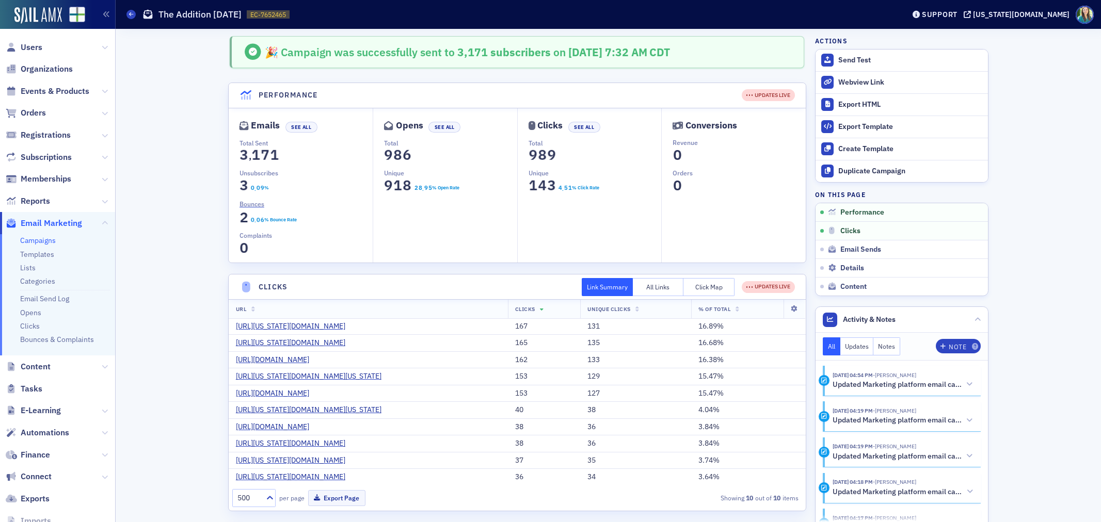  Describe the element at coordinates (958, 346) in the screenshot. I see `button: Note` at that location.